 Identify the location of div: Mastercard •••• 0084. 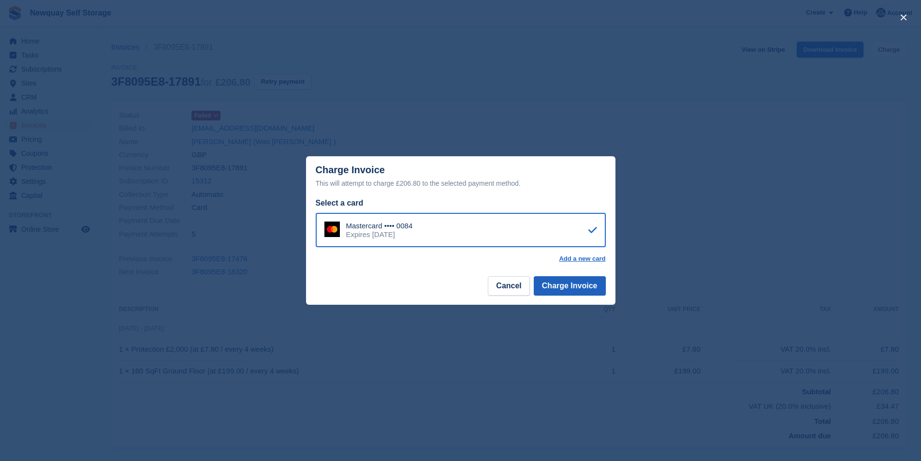
(379, 226).